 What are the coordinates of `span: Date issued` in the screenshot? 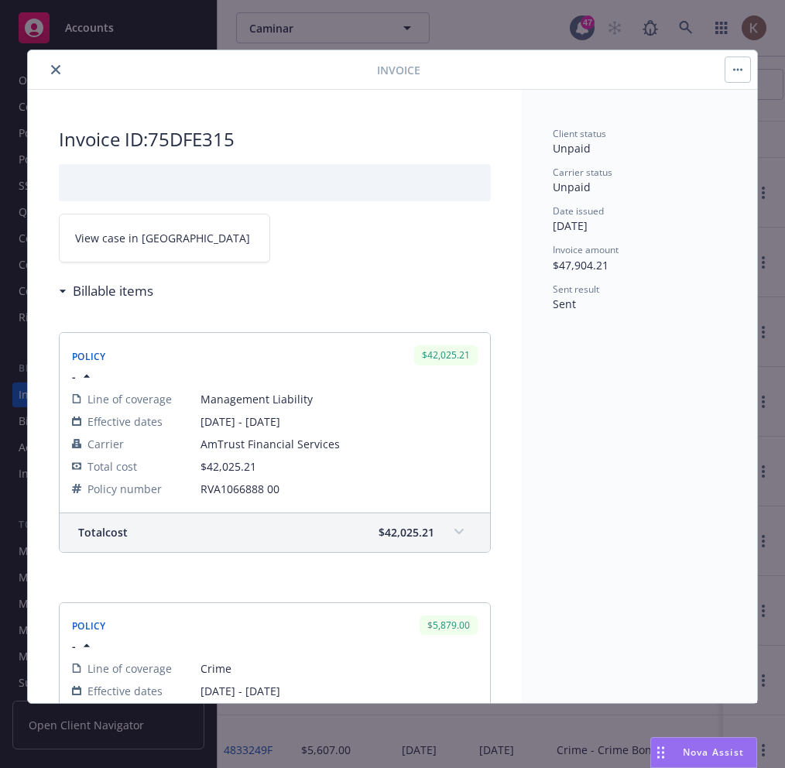 It's located at (579, 211).